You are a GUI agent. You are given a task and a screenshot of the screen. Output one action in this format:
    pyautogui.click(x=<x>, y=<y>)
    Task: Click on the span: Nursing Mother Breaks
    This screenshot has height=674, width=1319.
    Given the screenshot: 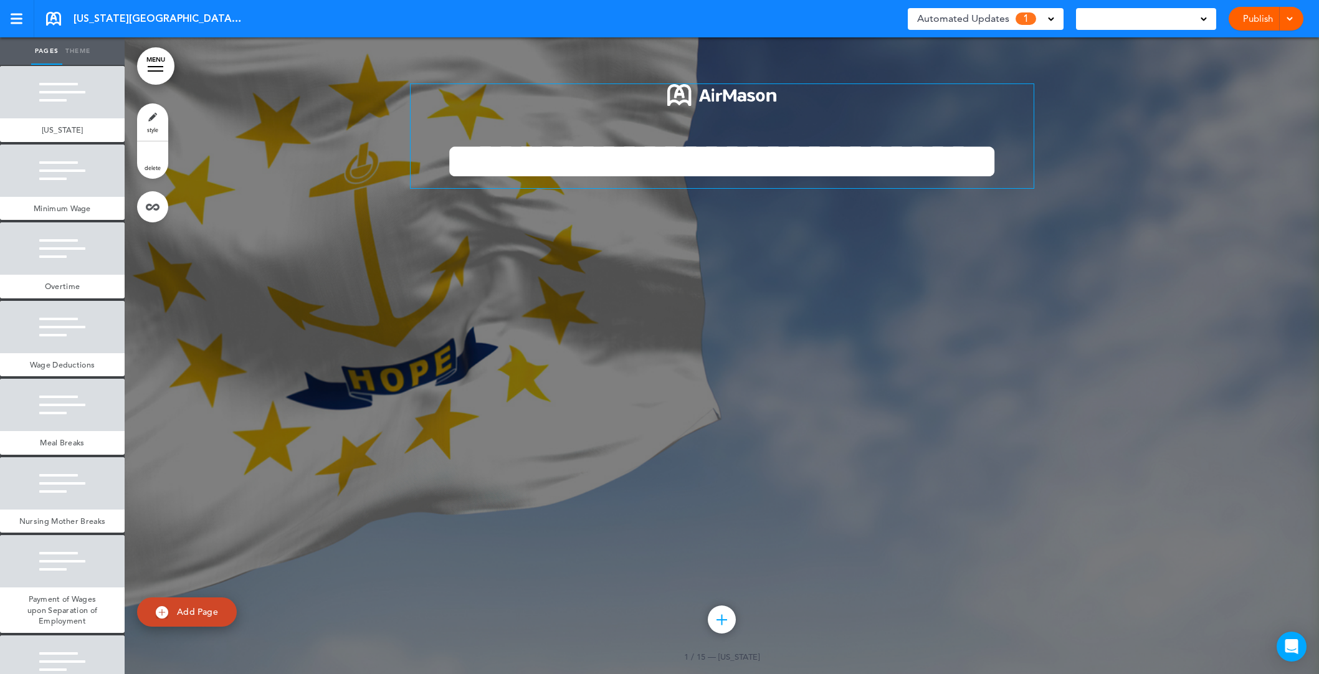 What is the action you would take?
    pyautogui.click(x=62, y=521)
    